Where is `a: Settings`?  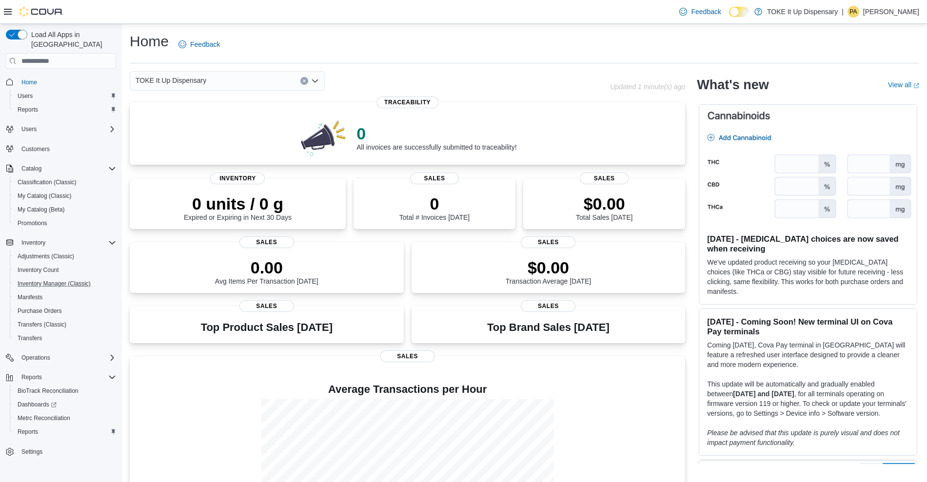 a: Settings is located at coordinates (32, 452).